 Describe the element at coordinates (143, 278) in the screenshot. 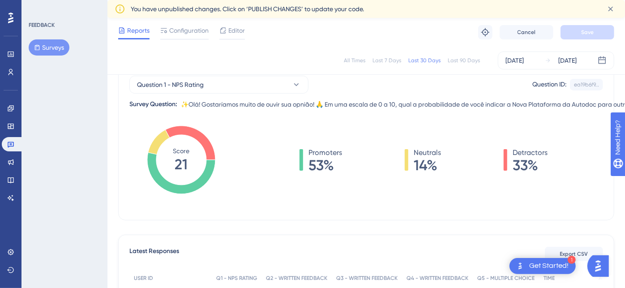

I see `span: USER ID` at that location.